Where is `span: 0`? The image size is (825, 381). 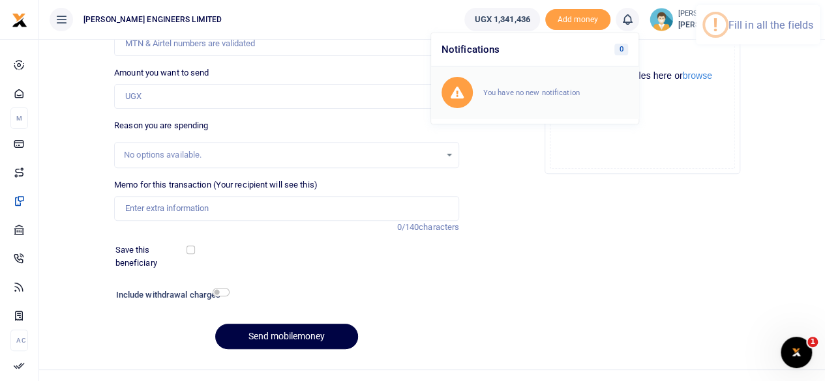
span: 0 is located at coordinates (621, 50).